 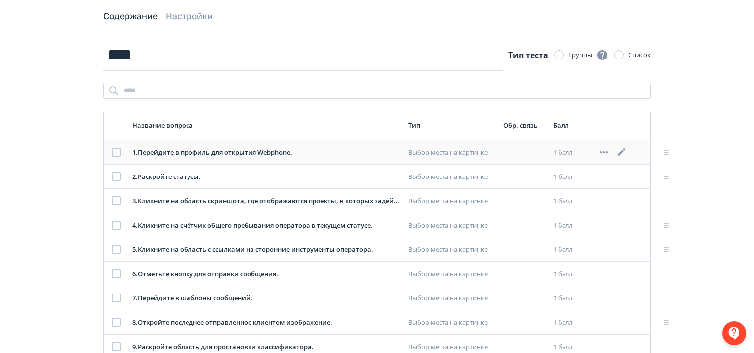 What do you see at coordinates (267, 250) in the screenshot?
I see `div: 5 . Кликните на область с ссылками на сторонние инструменты оператора.` at bounding box center [267, 250].